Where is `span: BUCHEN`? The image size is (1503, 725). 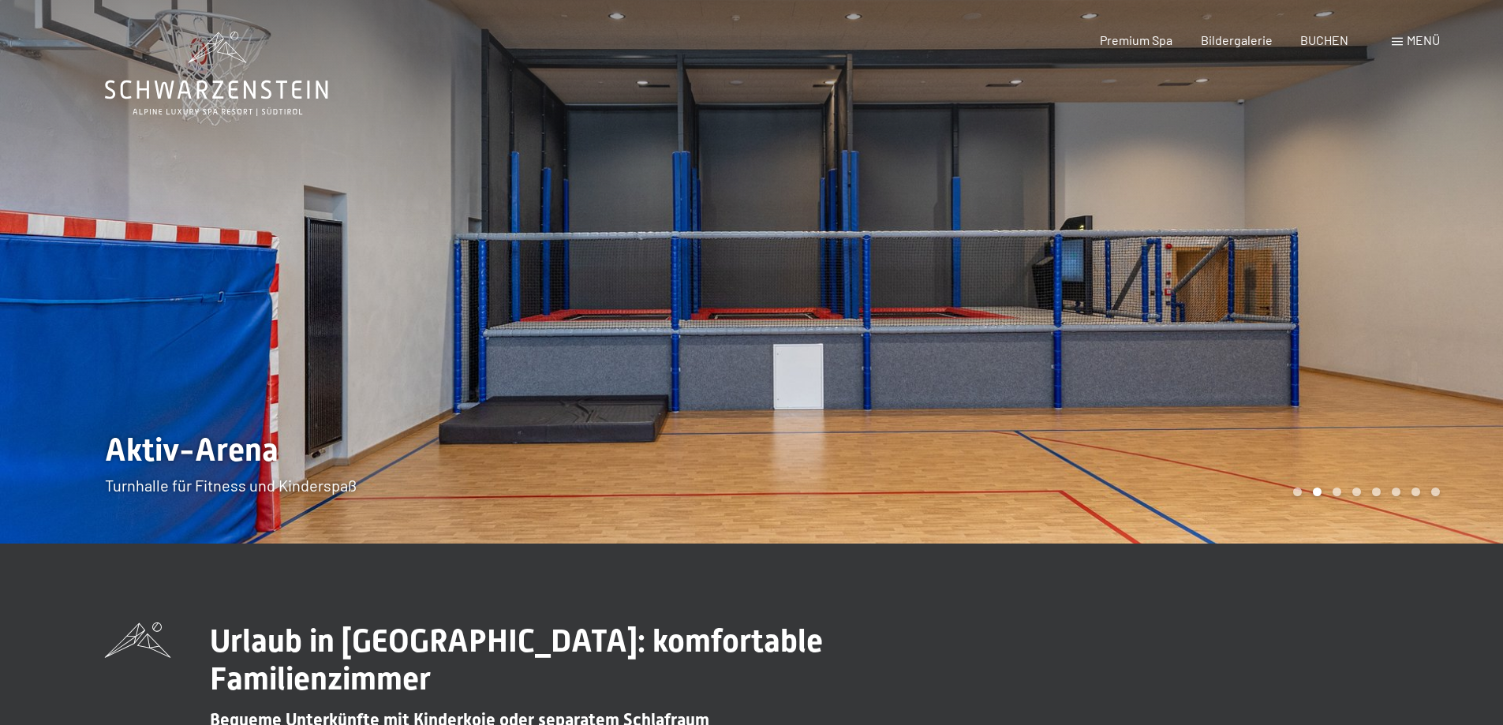
span: BUCHEN is located at coordinates (1324, 39).